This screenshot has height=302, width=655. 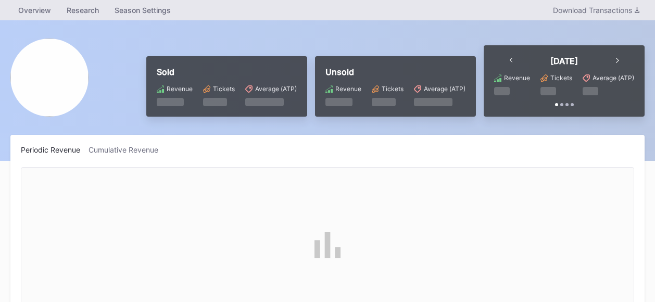 What do you see at coordinates (226, 72) in the screenshot?
I see `div: Sold` at bounding box center [226, 72].